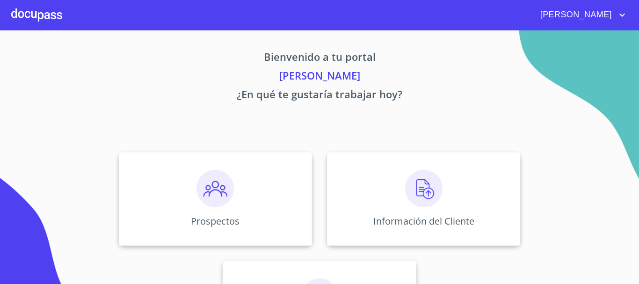 This screenshot has height=284, width=639. Describe the element at coordinates (424, 188) in the screenshot. I see `img: carga.png` at that location.